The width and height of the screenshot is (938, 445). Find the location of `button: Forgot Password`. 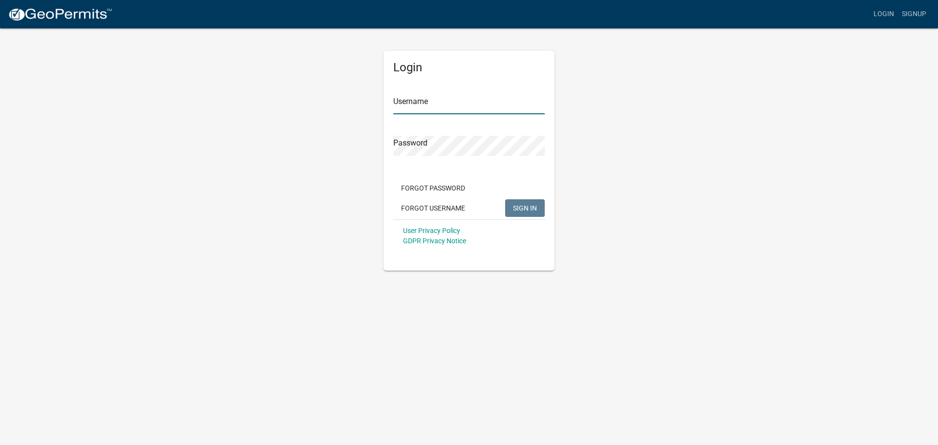

button: Forgot Password is located at coordinates (433, 188).